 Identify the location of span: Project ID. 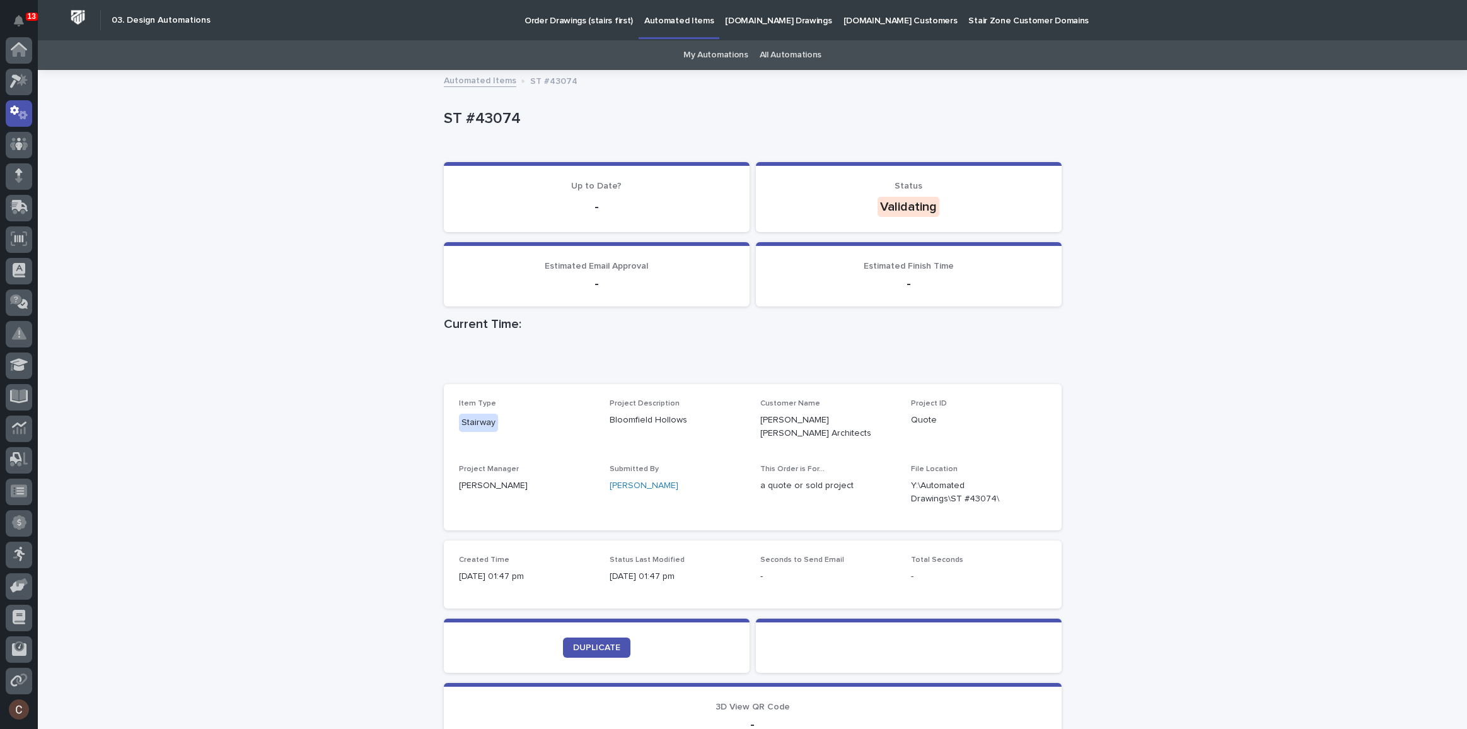
(929, 403).